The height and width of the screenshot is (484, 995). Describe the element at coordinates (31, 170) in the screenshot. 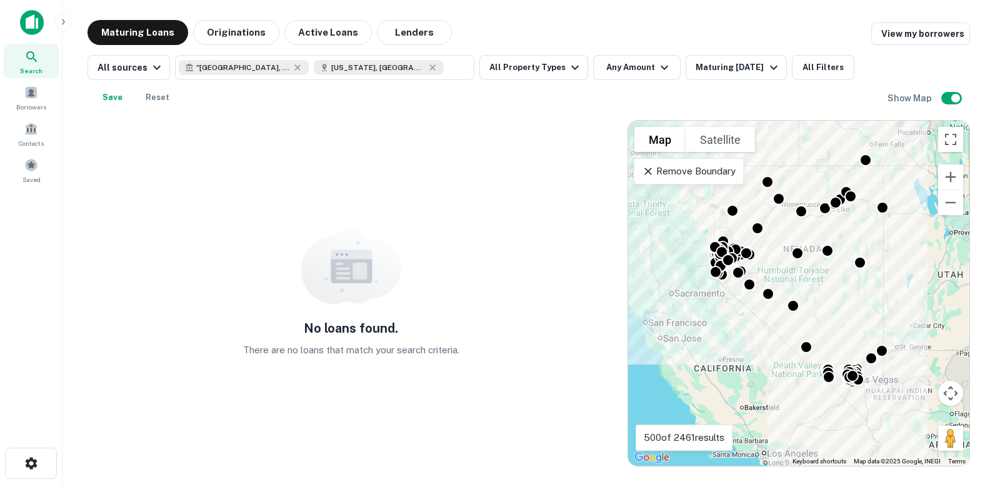

I see `a: Saved` at that location.